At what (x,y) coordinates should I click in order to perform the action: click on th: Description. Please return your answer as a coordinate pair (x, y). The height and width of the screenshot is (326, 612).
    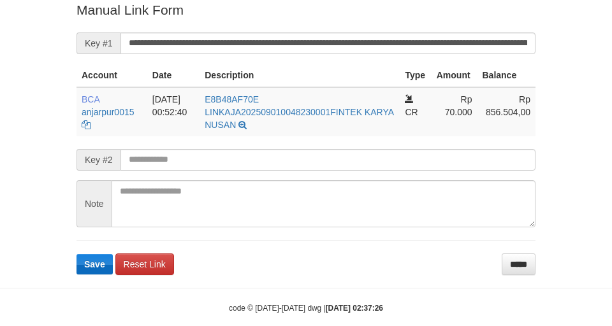
    Looking at the image, I should click on (300, 75).